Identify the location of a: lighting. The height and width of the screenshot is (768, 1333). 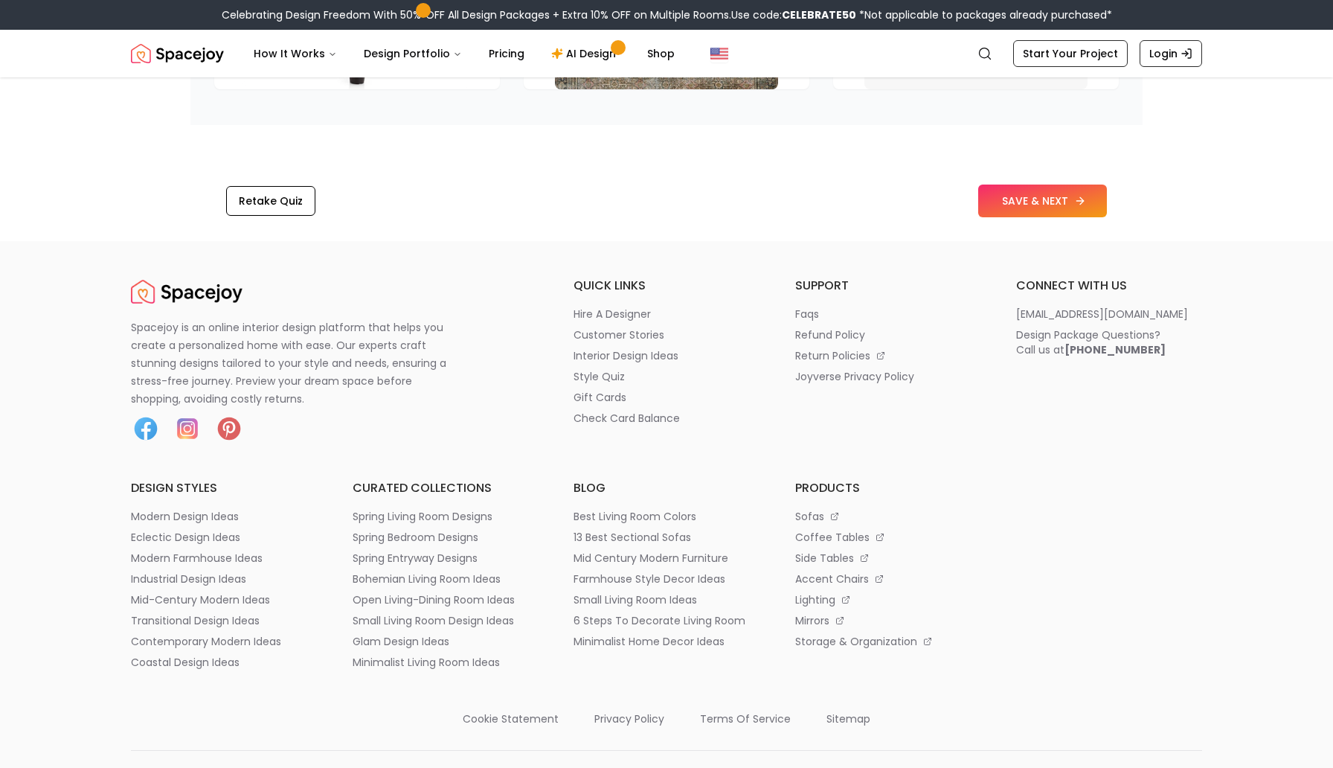
(888, 600).